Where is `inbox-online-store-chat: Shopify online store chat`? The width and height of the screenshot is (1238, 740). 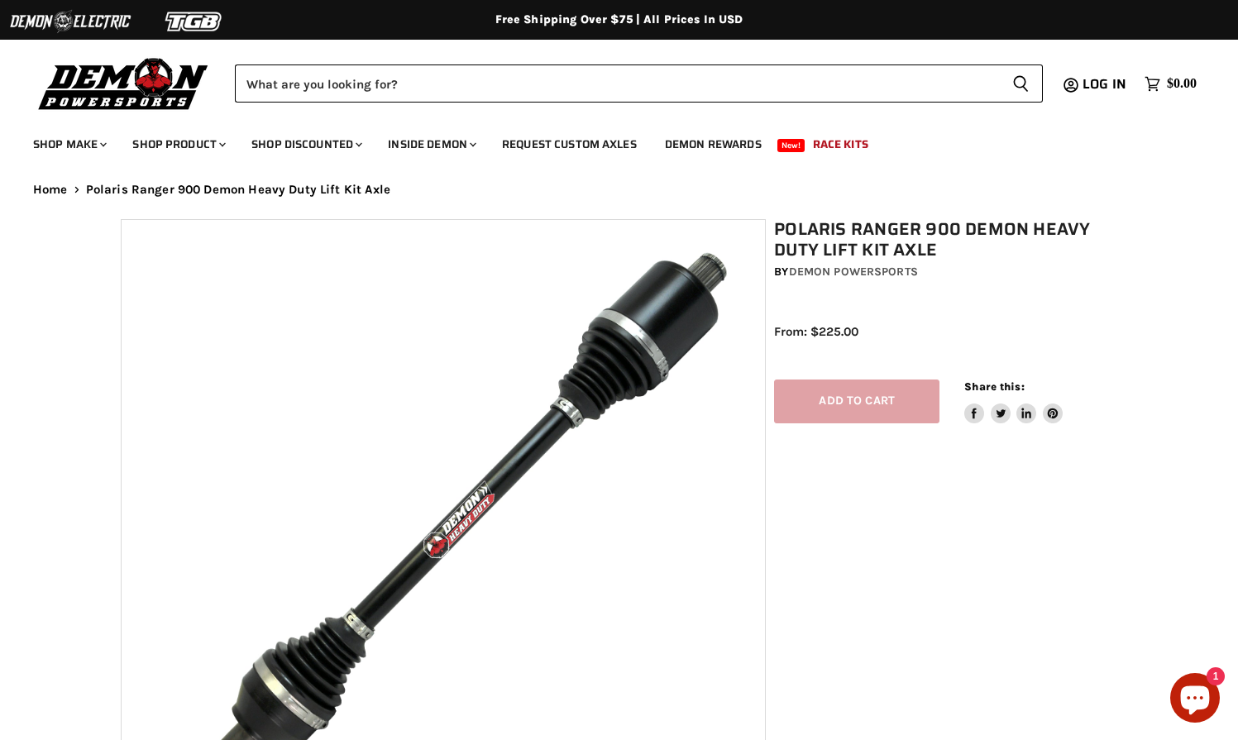 inbox-online-store-chat: Shopify online store chat is located at coordinates (1195, 700).